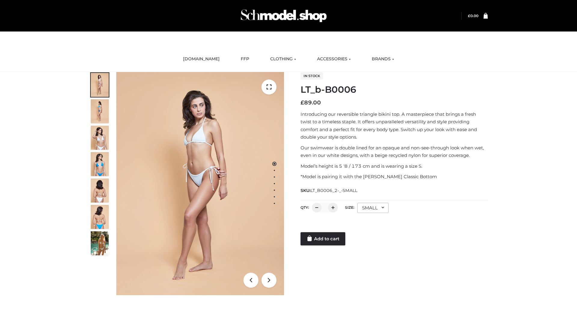  Describe the element at coordinates (349, 208) in the screenshot. I see `label: Size:` at that location.